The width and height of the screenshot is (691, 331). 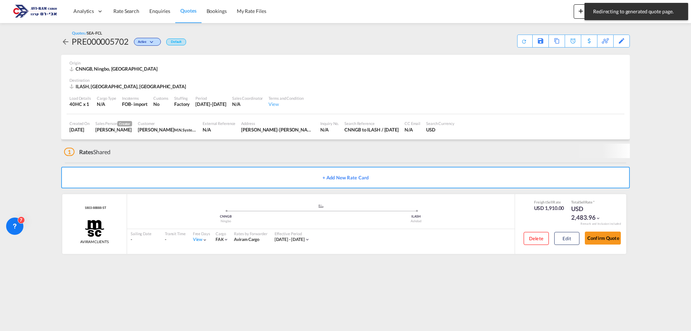 I want to click on div: 15 Sep 2025 - 30 Sep 2025, so click(x=290, y=239).